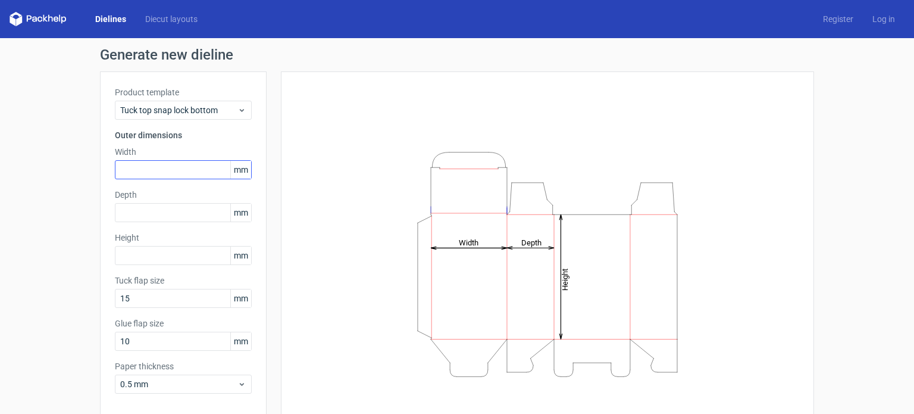 The height and width of the screenshot is (414, 914). Describe the element at coordinates (183, 195) in the screenshot. I see `label: Depth` at that location.